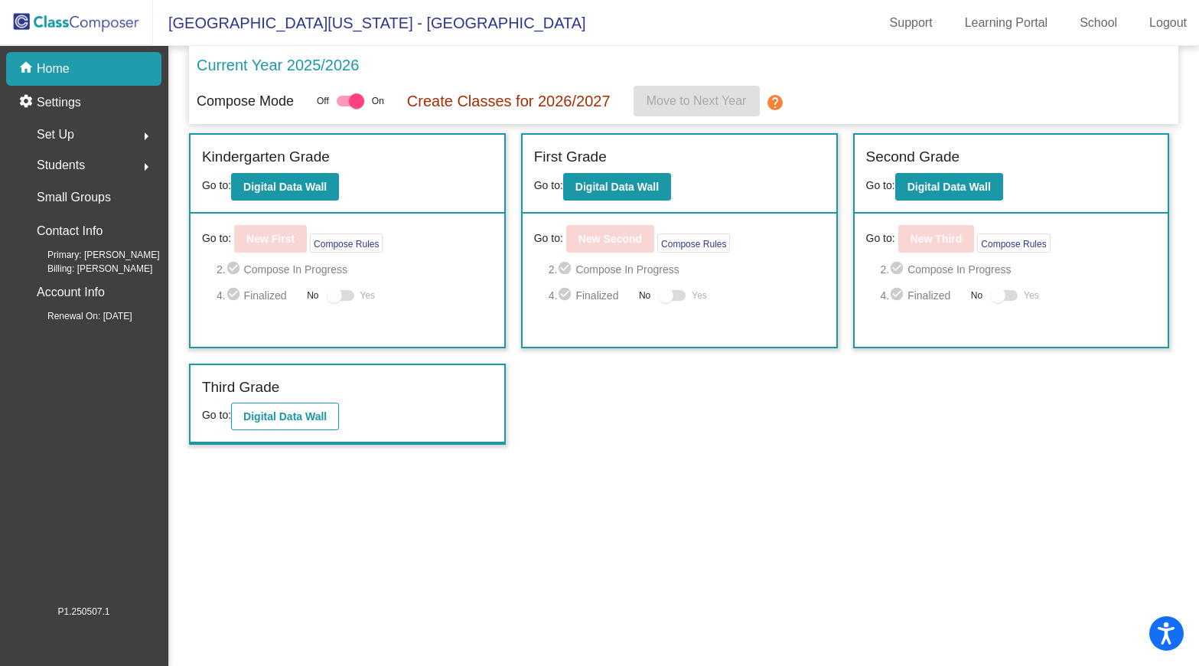 The height and width of the screenshot is (666, 1199). I want to click on span: Off, so click(323, 101).